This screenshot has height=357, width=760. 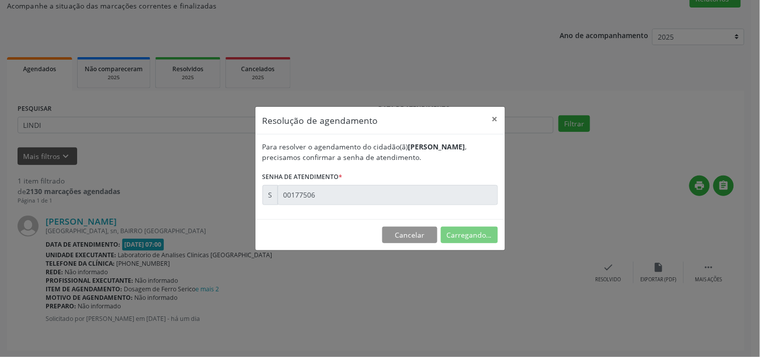 I want to click on button: Cancelar, so click(x=410, y=235).